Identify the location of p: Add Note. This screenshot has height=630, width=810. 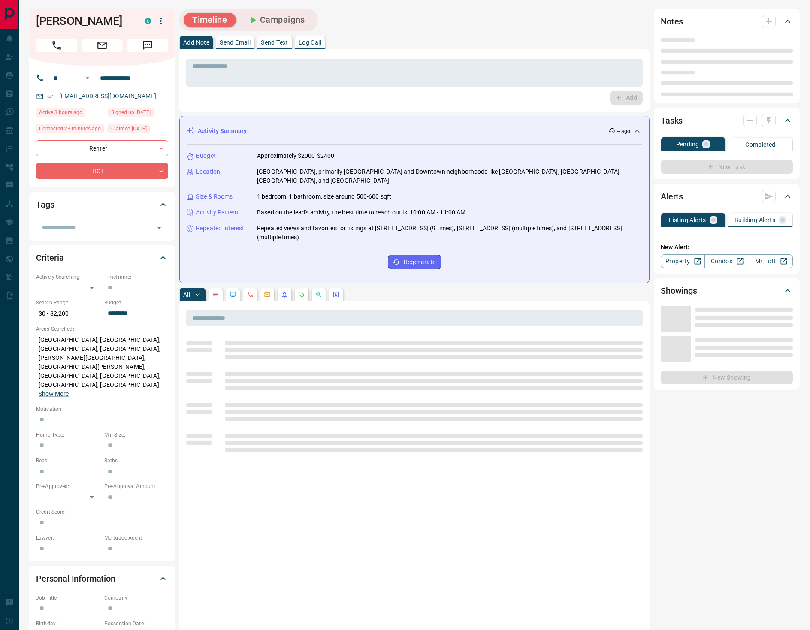
(196, 42).